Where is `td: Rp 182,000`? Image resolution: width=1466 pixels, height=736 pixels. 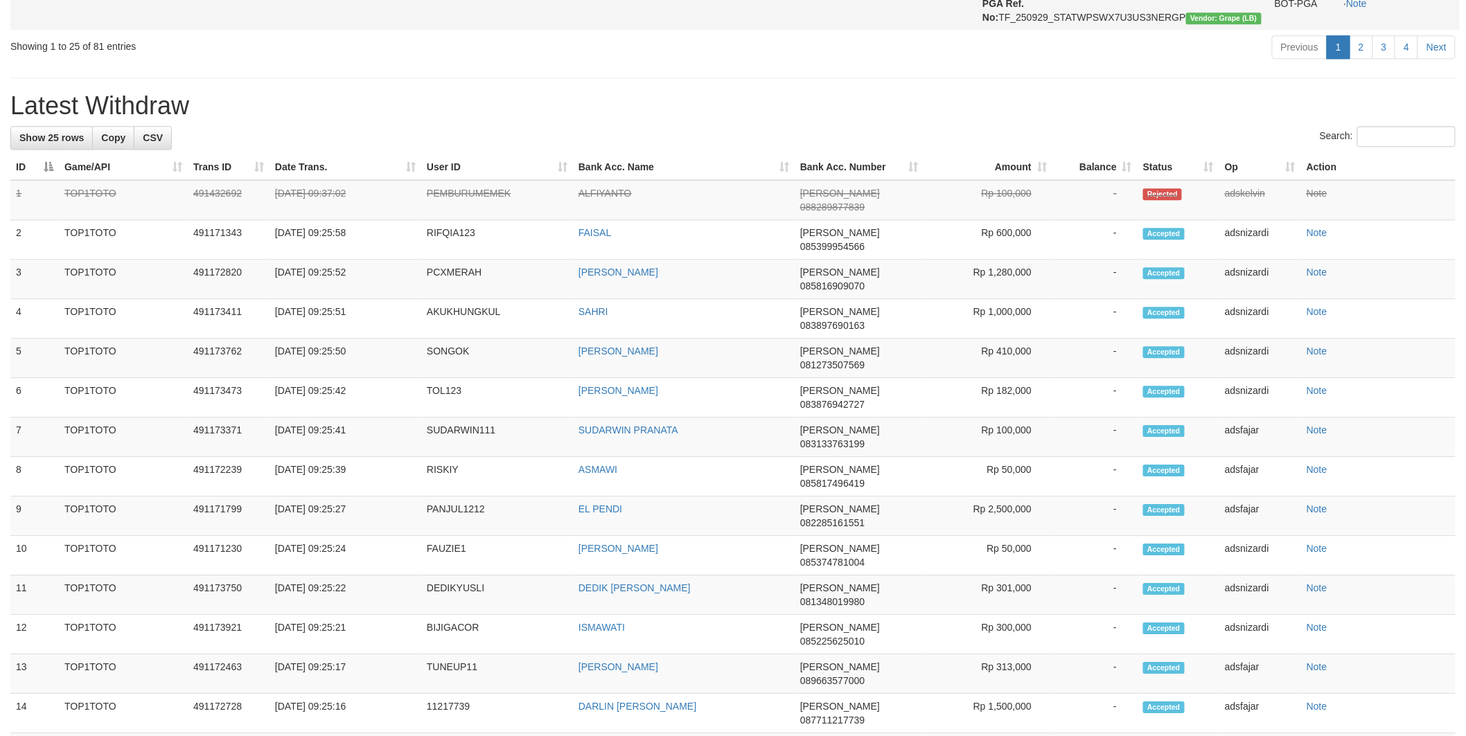 td: Rp 182,000 is located at coordinates (988, 398).